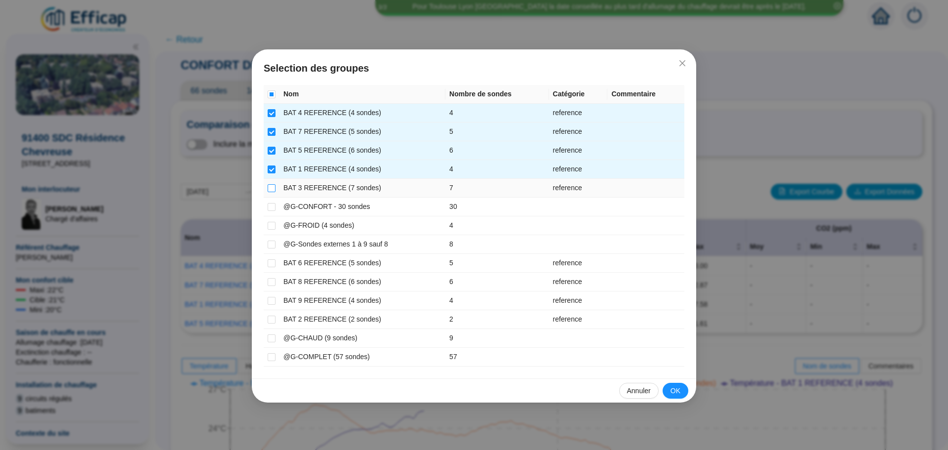 This screenshot has width=948, height=450. Describe the element at coordinates (675, 390) in the screenshot. I see `span: OK` at that location.